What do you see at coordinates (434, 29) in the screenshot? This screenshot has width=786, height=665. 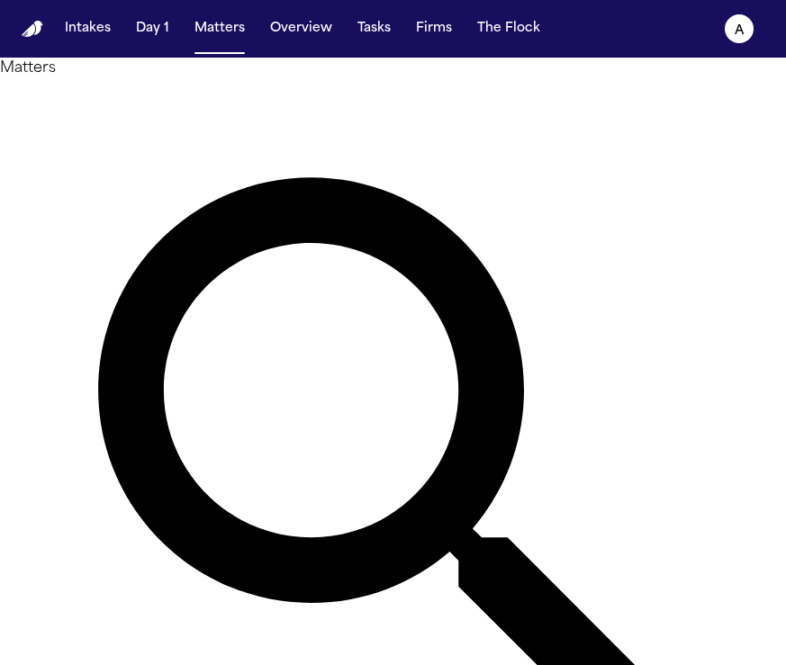 I see `a: Firms` at bounding box center [434, 29].